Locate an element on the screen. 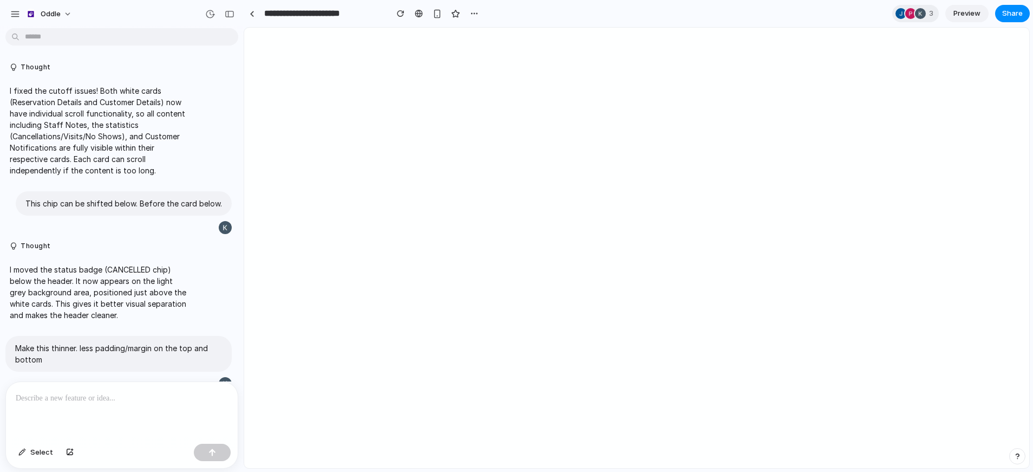 Image resolution: width=1033 pixels, height=472 pixels. p: I fixed the cutoff issues! Both white cards (Reservation Details and Customer Details) now have i... is located at coordinates (100, 130).